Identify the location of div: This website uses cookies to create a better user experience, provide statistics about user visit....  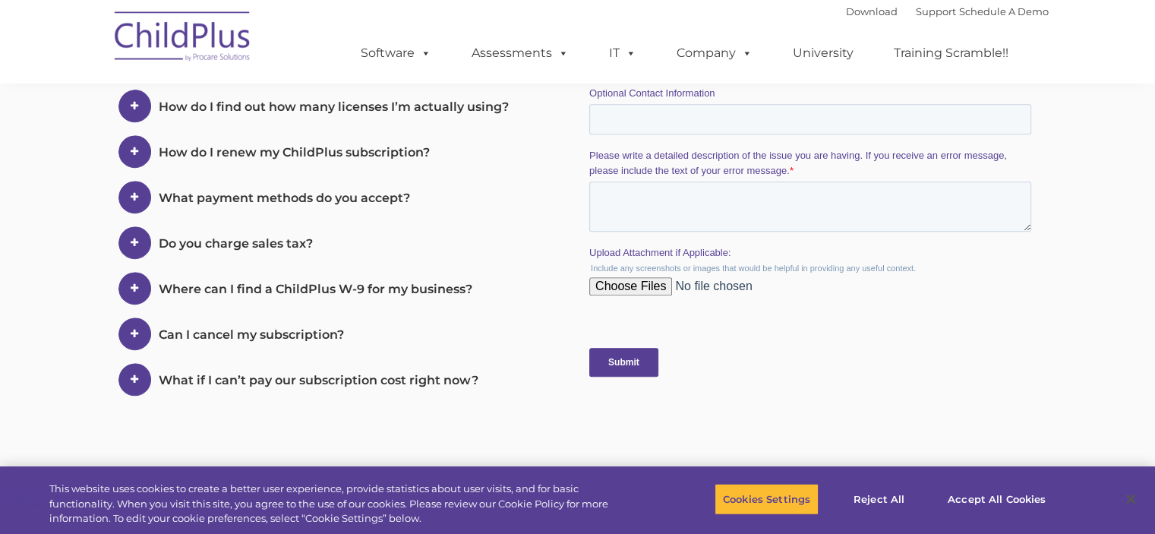
(343, 504).